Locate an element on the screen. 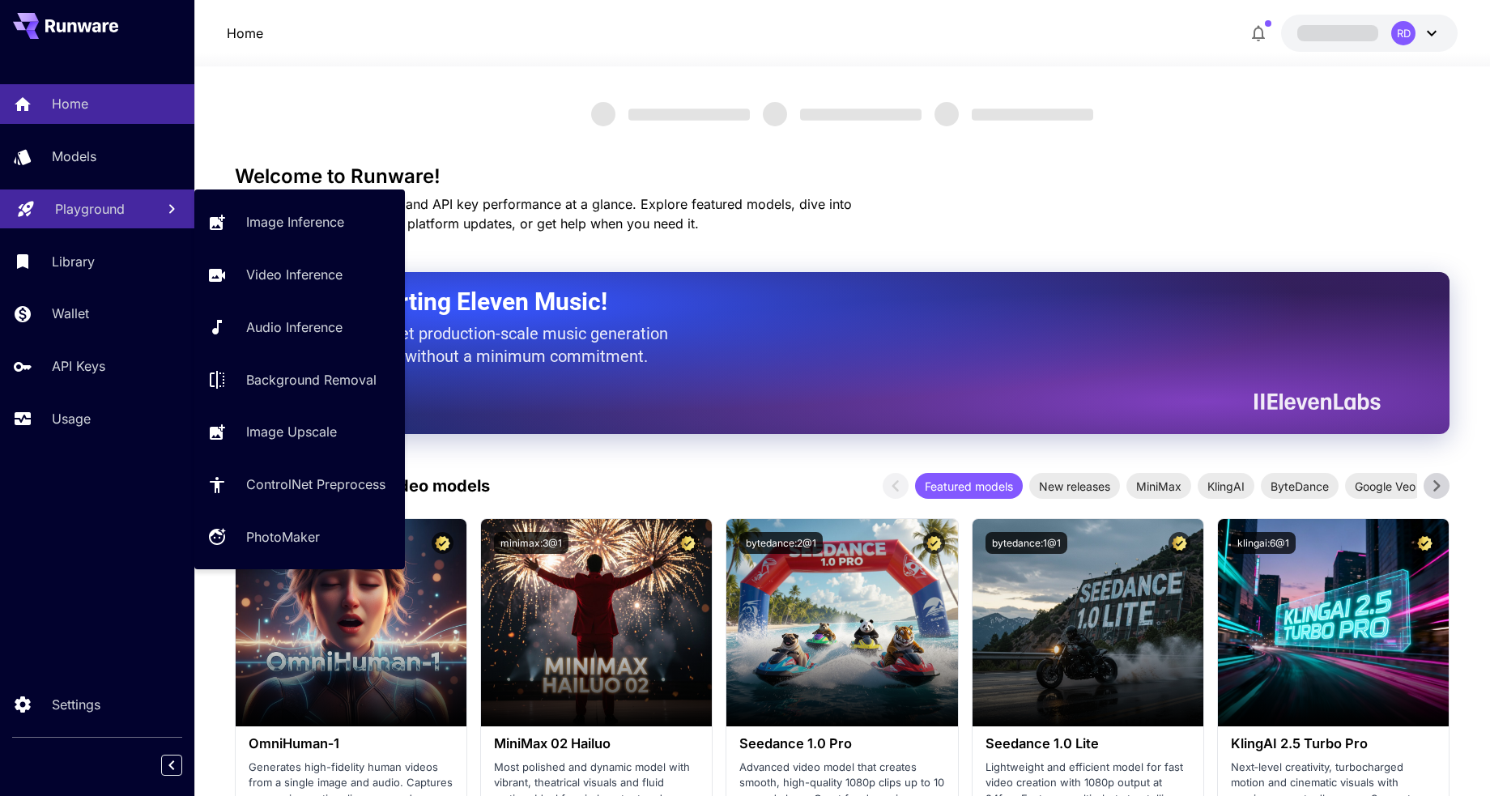 This screenshot has height=796, width=1490. p: Library is located at coordinates (73, 262).